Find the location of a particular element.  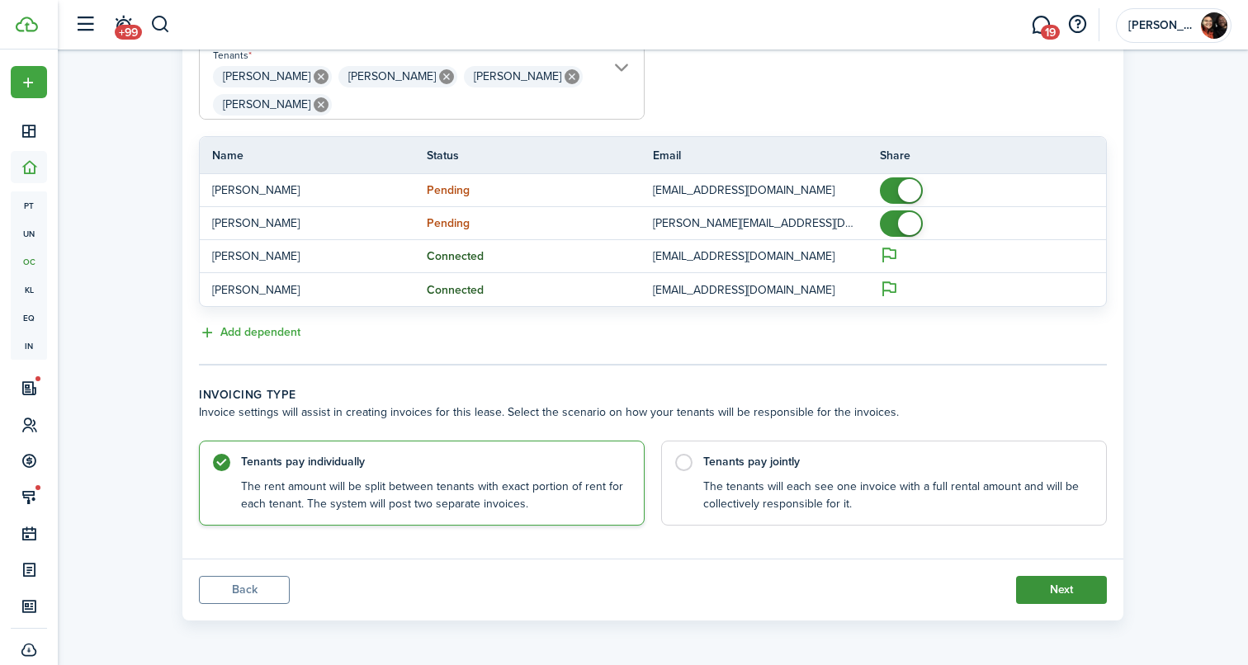

a: kl is located at coordinates (29, 290).